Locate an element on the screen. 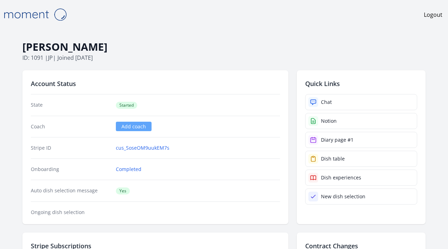 The width and height of the screenshot is (448, 249). h2: Account Status is located at coordinates (155, 84).